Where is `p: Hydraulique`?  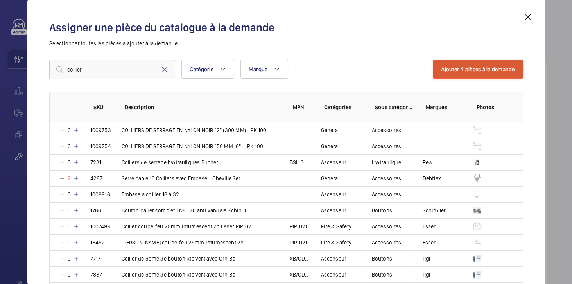
p: Hydraulique is located at coordinates (387, 162).